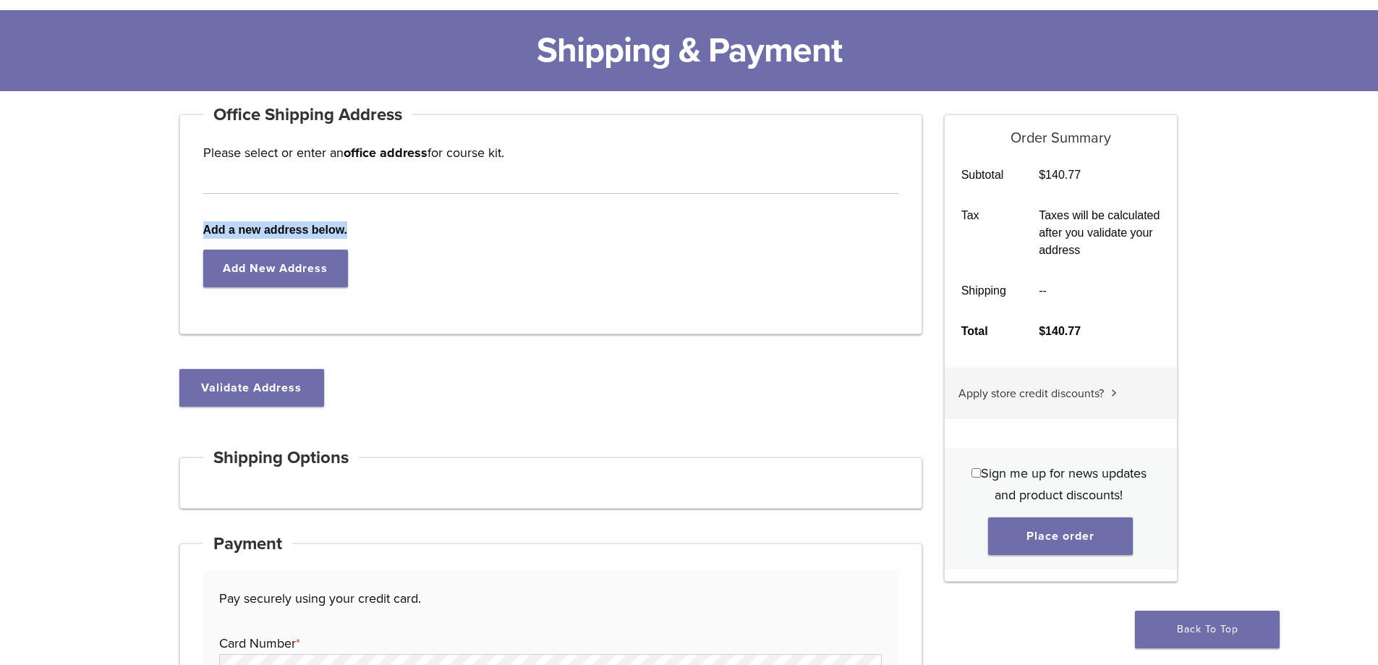 Image resolution: width=1378 pixels, height=665 pixels. What do you see at coordinates (248, 544) in the screenshot?
I see `h4: Payment` at bounding box center [248, 544].